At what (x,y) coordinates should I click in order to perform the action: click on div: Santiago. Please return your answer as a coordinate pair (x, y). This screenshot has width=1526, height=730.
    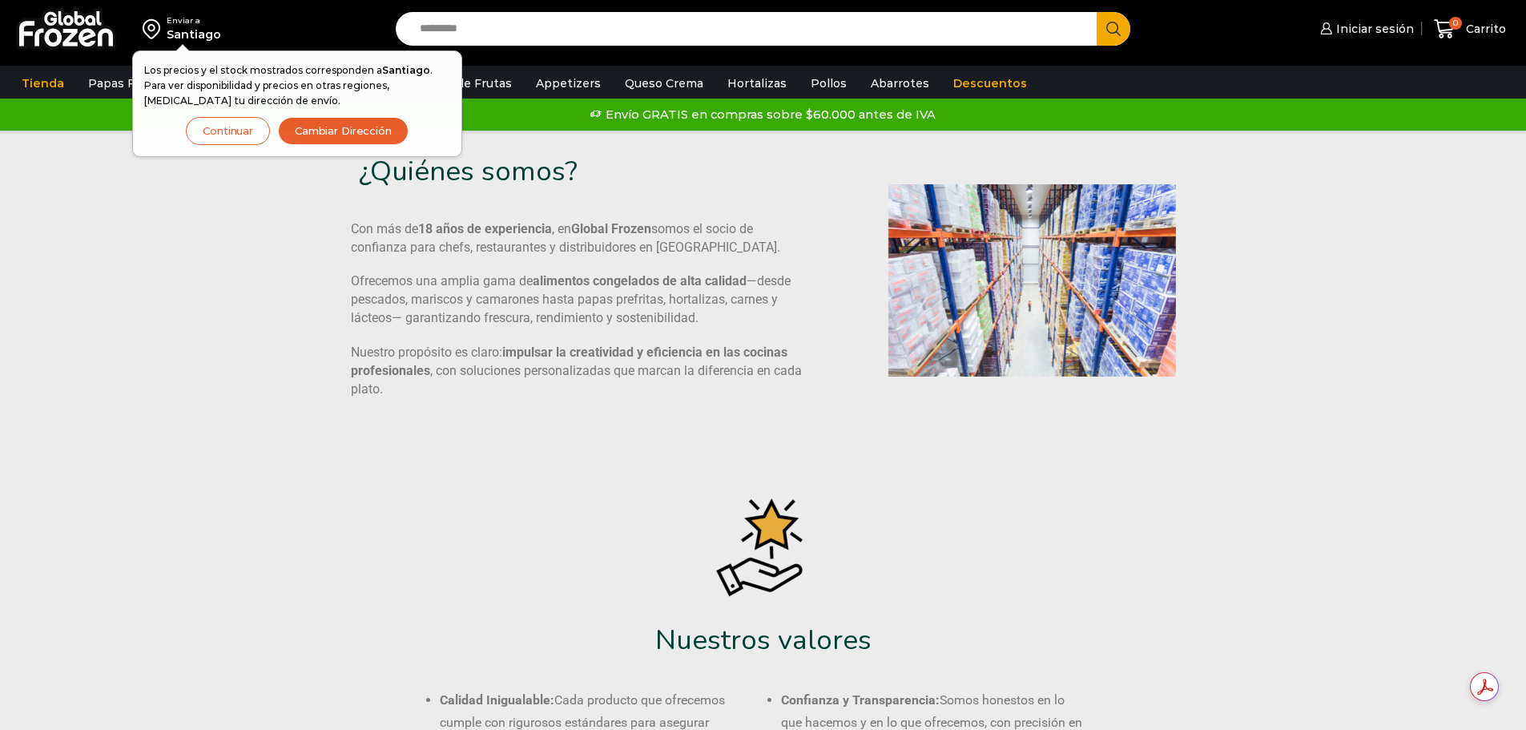
    Looking at the image, I should click on (194, 34).